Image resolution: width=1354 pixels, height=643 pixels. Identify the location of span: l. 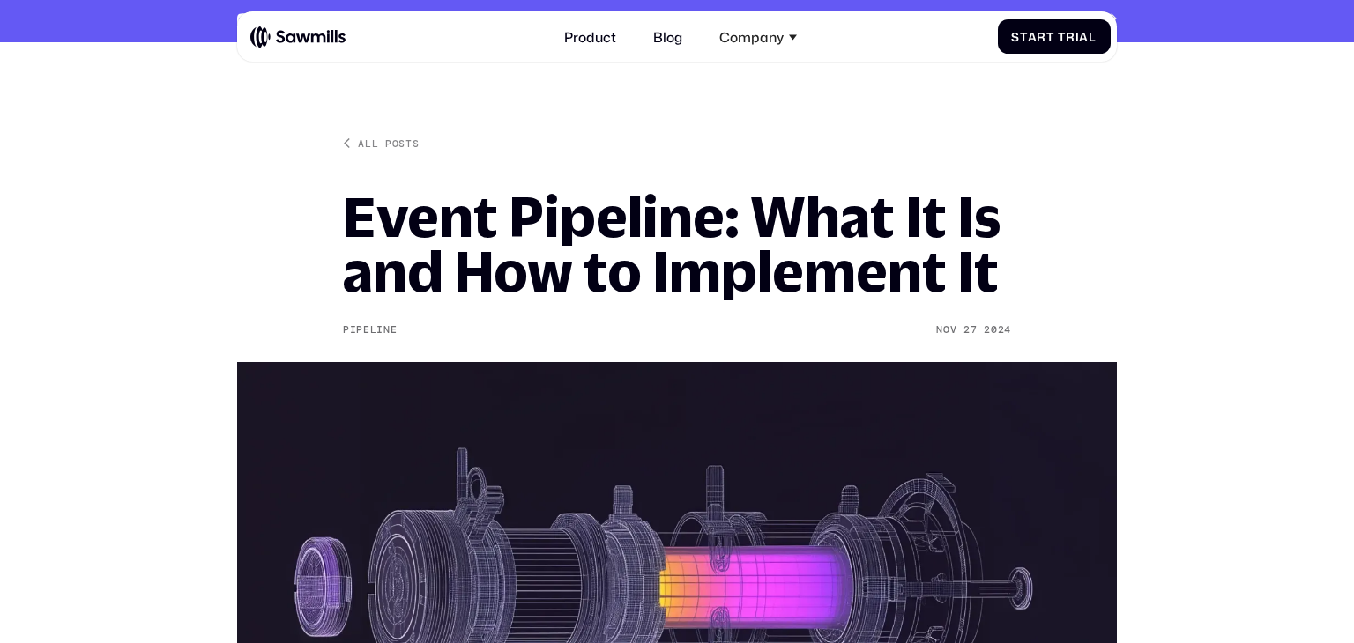
(1092, 37).